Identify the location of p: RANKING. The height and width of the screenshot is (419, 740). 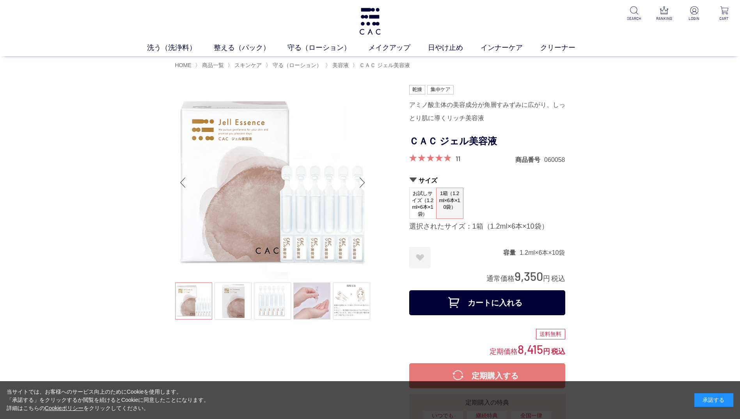
(664, 18).